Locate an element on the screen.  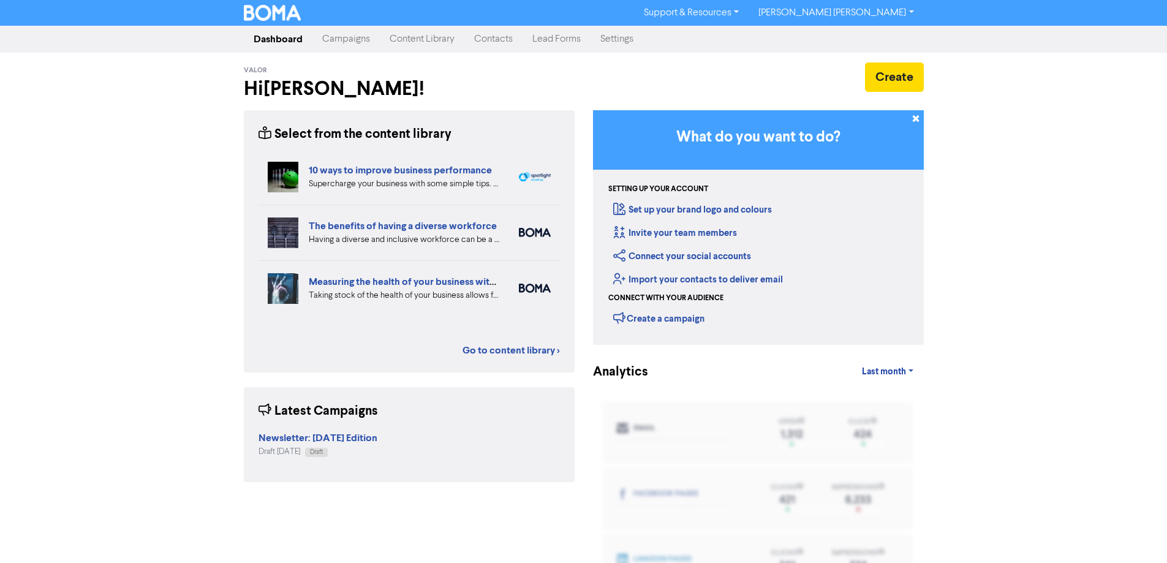
a: Campaigns is located at coordinates (346, 39).